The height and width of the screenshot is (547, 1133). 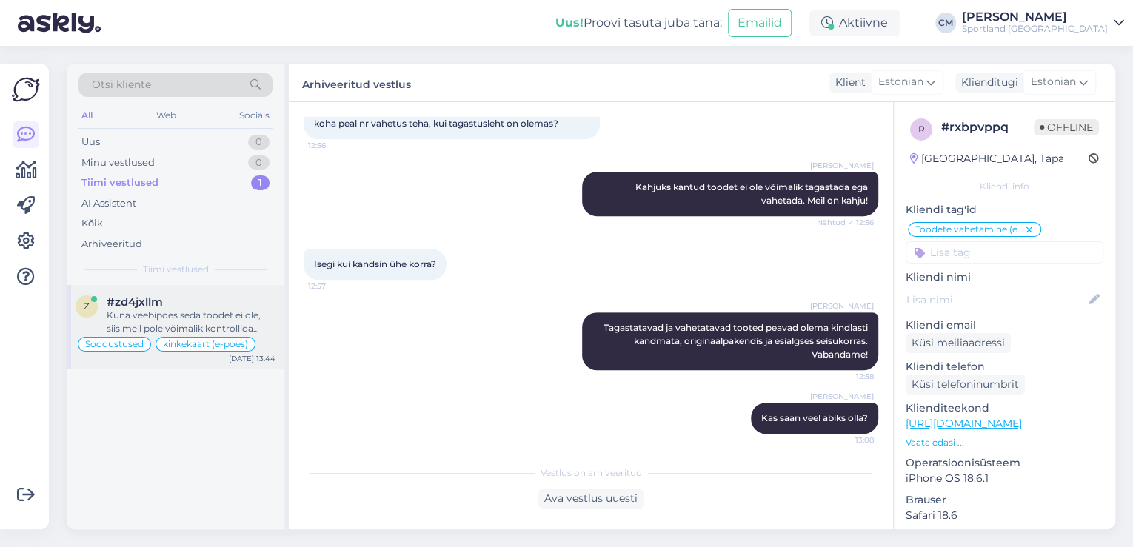 What do you see at coordinates (958, 343) in the screenshot?
I see `div: Küsi meiliaadressi` at bounding box center [958, 343].